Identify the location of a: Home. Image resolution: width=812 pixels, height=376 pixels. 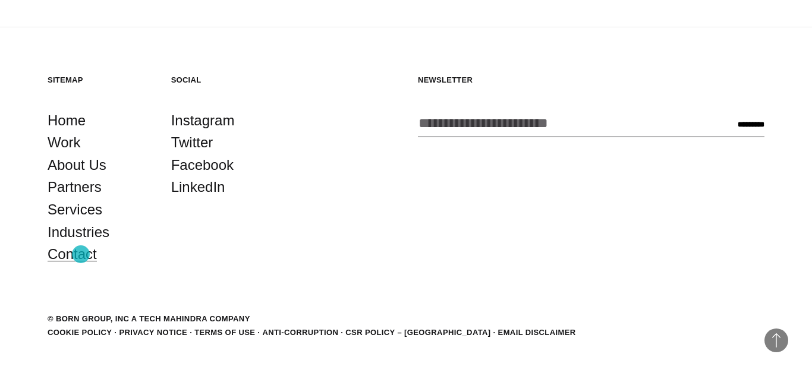
(67, 121).